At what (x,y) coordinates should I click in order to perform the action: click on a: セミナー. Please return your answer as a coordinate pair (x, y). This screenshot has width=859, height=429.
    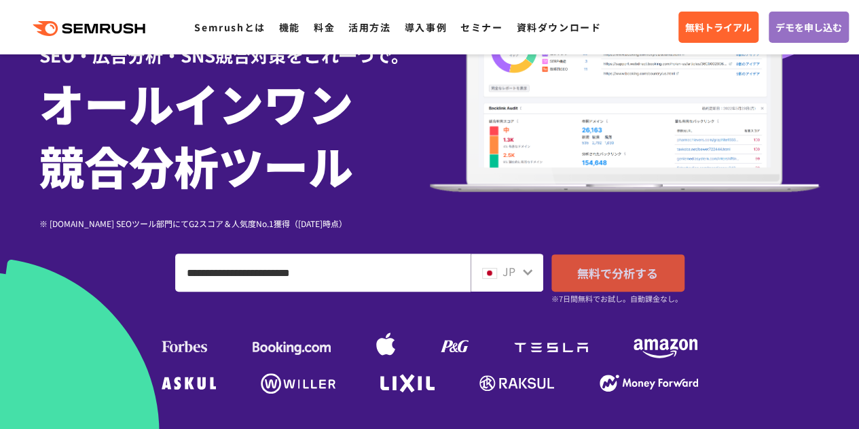
    Looking at the image, I should click on (482, 27).